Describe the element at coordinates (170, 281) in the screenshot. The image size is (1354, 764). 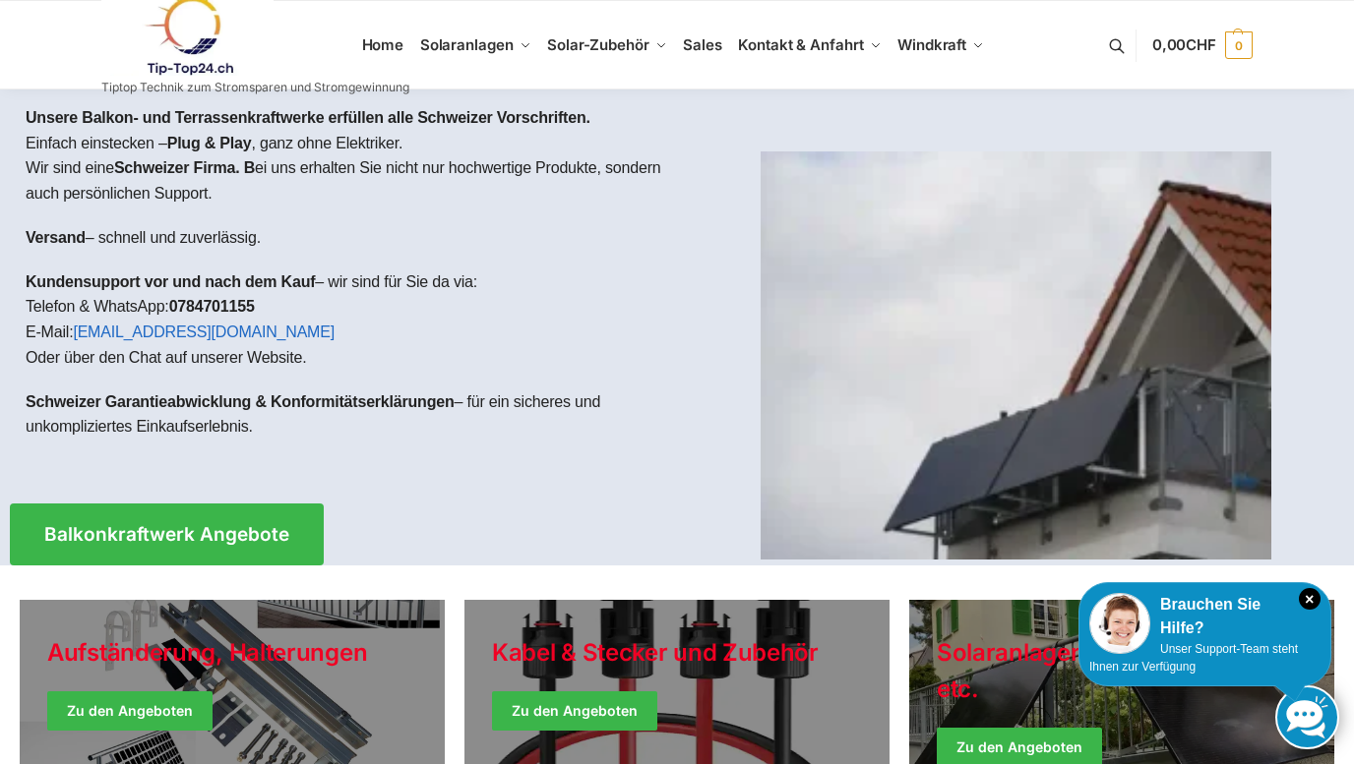
I see `strong: Kundensupport vor und nach dem Kauf` at that location.